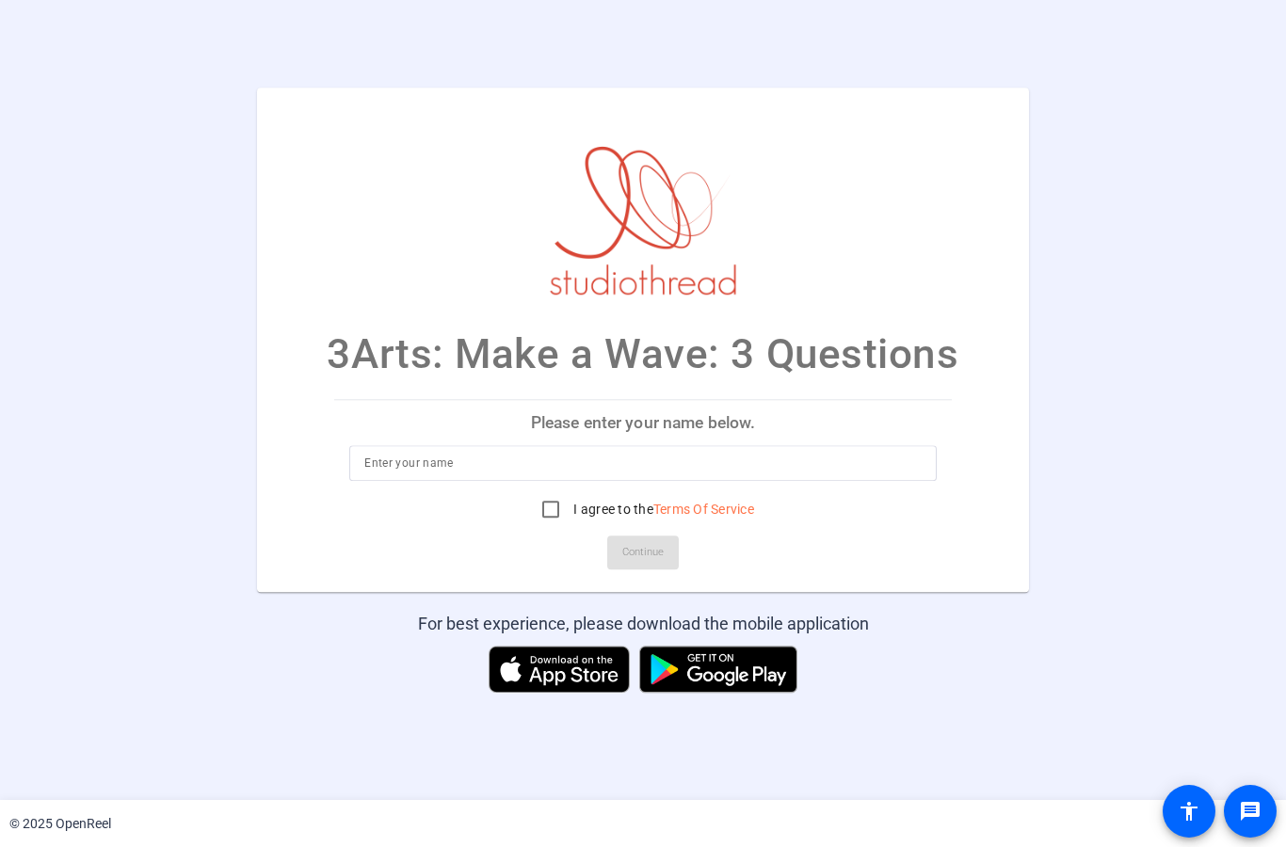 Image resolution: width=1286 pixels, height=847 pixels. Describe the element at coordinates (1189, 811) in the screenshot. I see `mat-icon: accessibility` at that location.